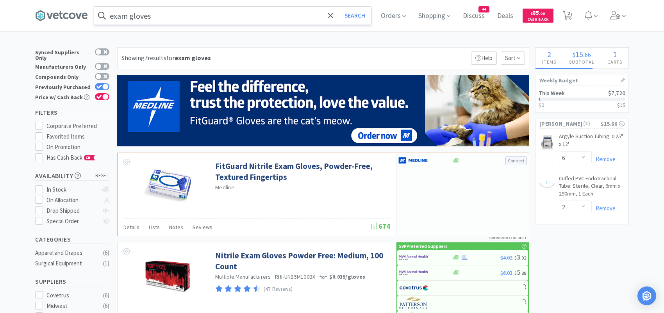 The height and width of the screenshot is (313, 664). I want to click on h5: Categories, so click(72, 239).